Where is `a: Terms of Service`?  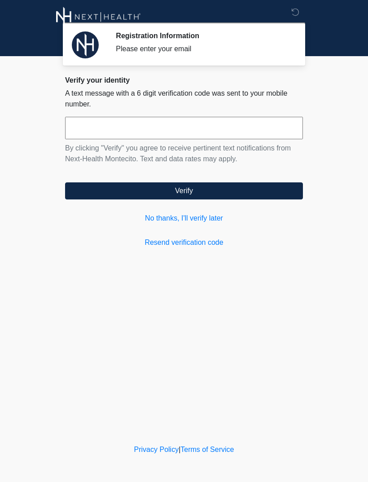 a: Terms of Service is located at coordinates (207, 449).